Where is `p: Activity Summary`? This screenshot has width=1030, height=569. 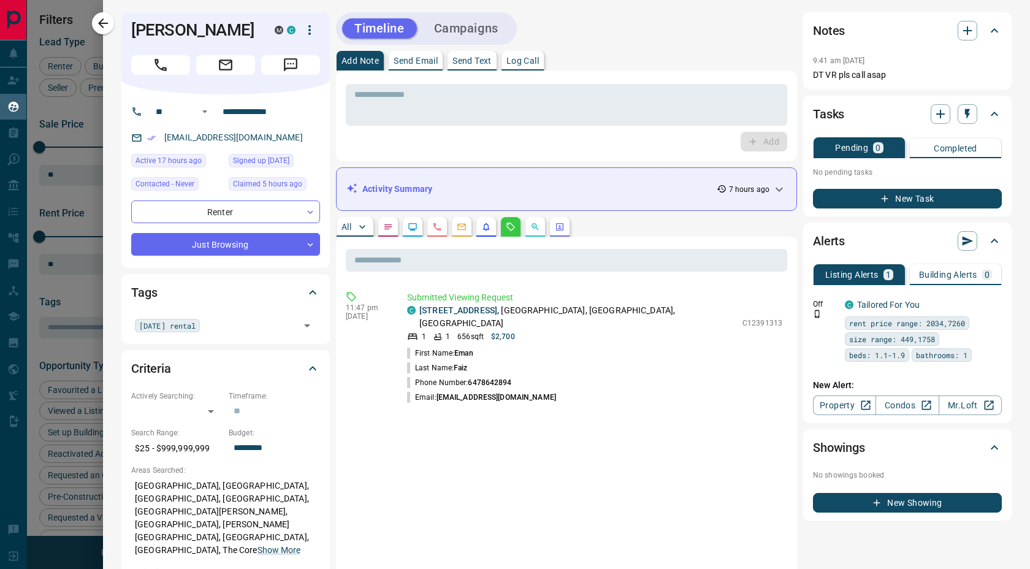 p: Activity Summary is located at coordinates (397, 189).